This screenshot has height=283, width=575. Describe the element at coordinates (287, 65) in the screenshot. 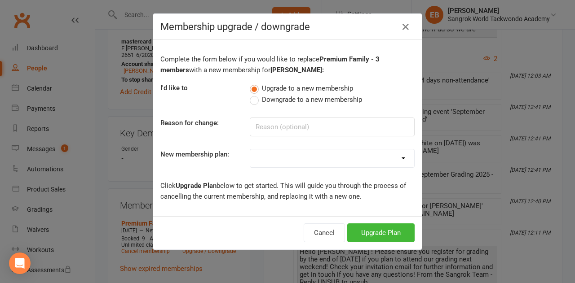

I see `p: Complete the form below if you would like to replace with a new membership for` at that location.